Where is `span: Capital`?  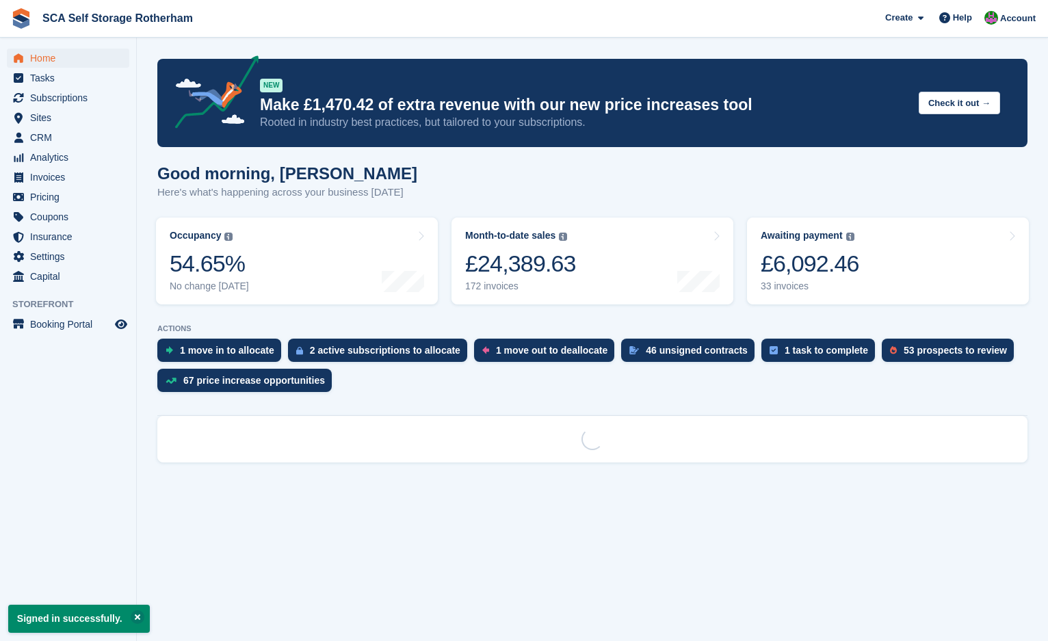 span: Capital is located at coordinates (71, 276).